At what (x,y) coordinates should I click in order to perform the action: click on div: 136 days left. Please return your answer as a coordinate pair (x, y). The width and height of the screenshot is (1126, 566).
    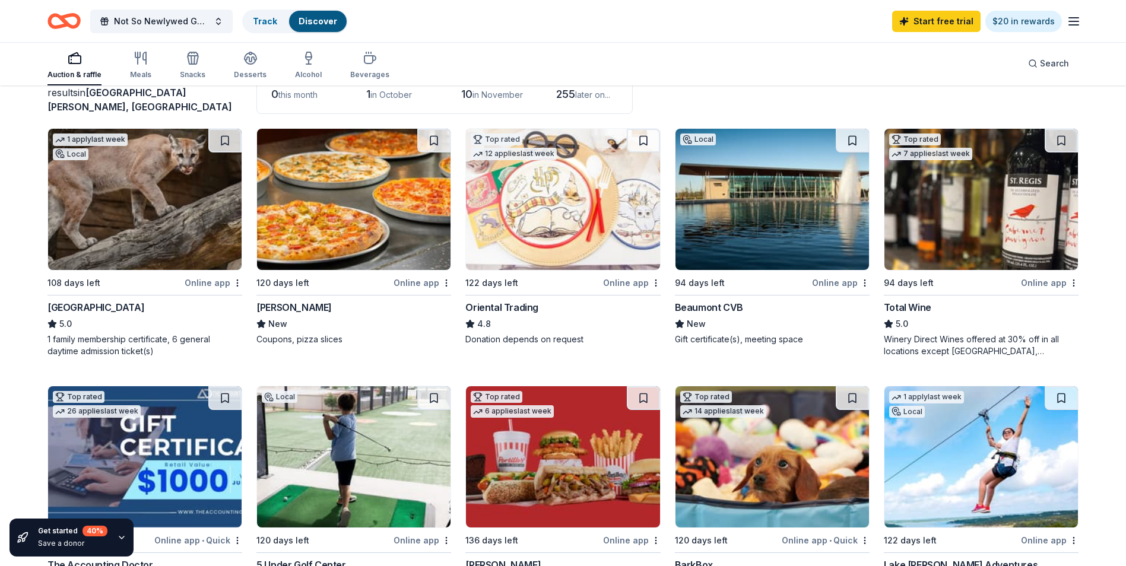
    Looking at the image, I should click on (492, 541).